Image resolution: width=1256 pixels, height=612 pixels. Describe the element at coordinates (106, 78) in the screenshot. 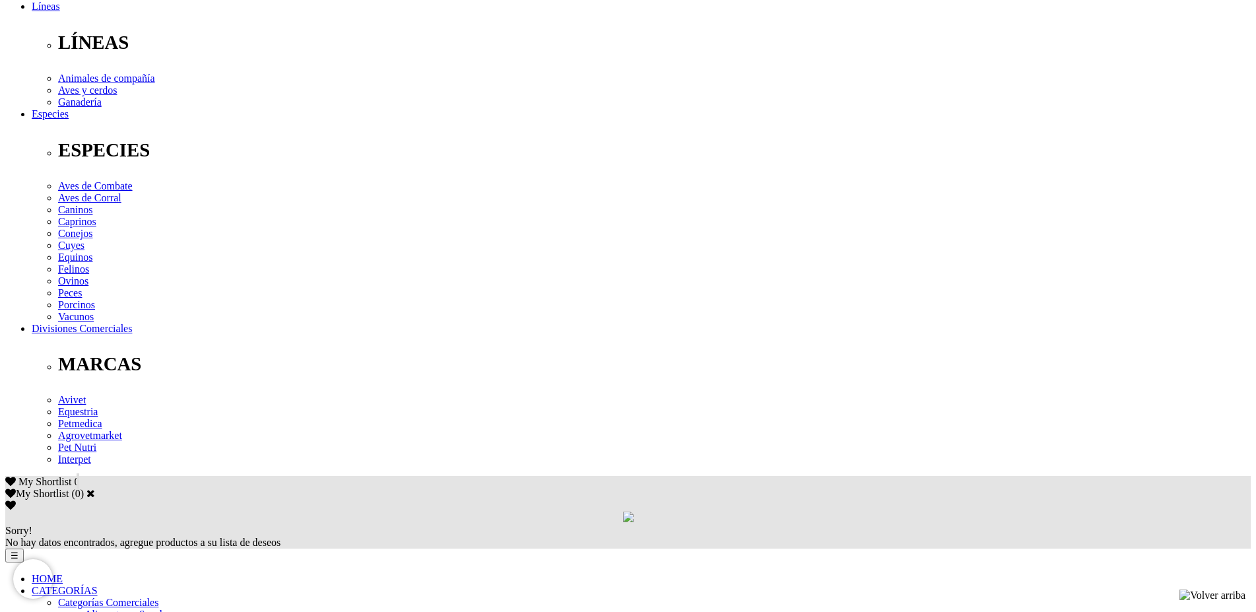

I see `a: Animales de compañía` at that location.